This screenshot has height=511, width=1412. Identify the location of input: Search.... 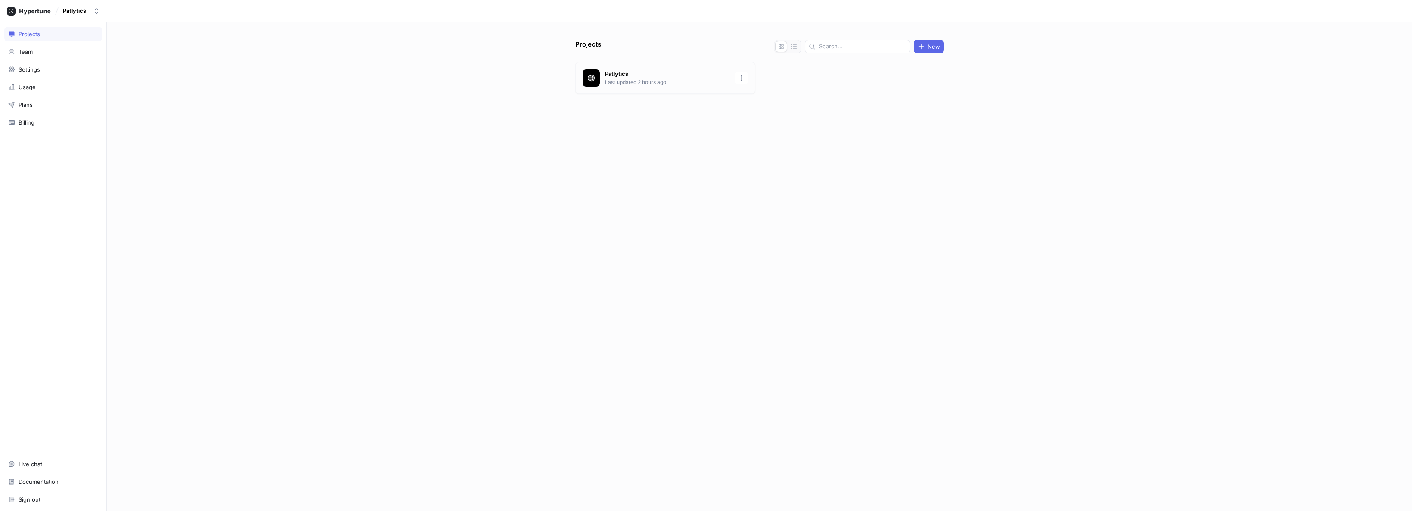
(863, 47).